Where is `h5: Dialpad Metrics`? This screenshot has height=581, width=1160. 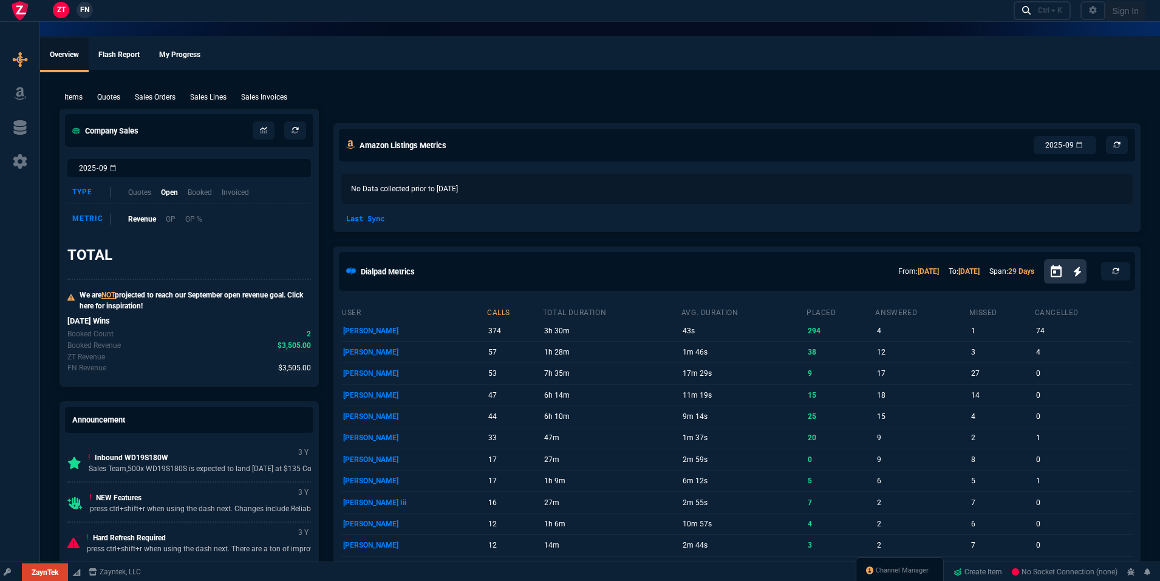
h5: Dialpad Metrics is located at coordinates (388, 272).